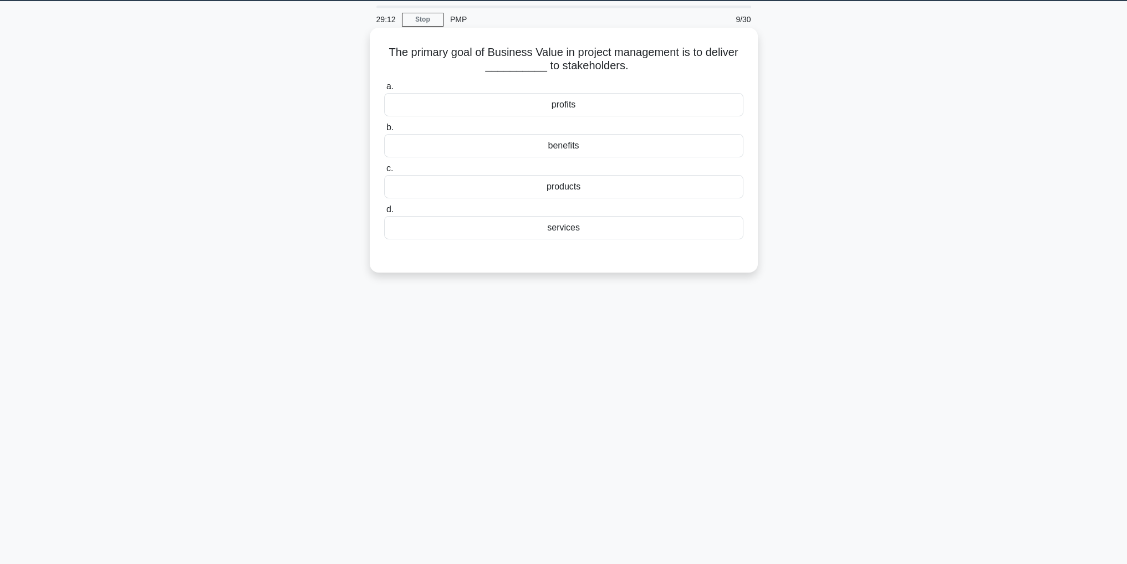 This screenshot has height=564, width=1127. I want to click on div: profits, so click(564, 105).